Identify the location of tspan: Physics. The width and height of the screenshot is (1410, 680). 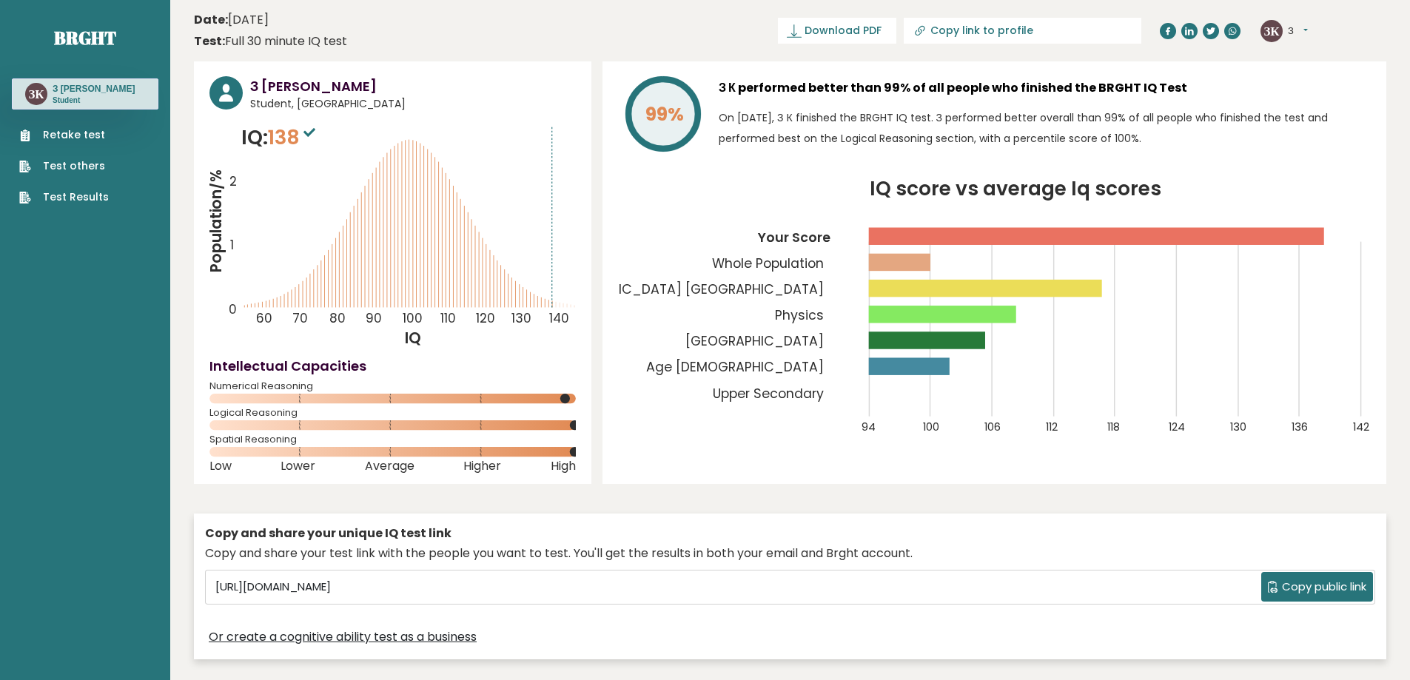
(799, 315).